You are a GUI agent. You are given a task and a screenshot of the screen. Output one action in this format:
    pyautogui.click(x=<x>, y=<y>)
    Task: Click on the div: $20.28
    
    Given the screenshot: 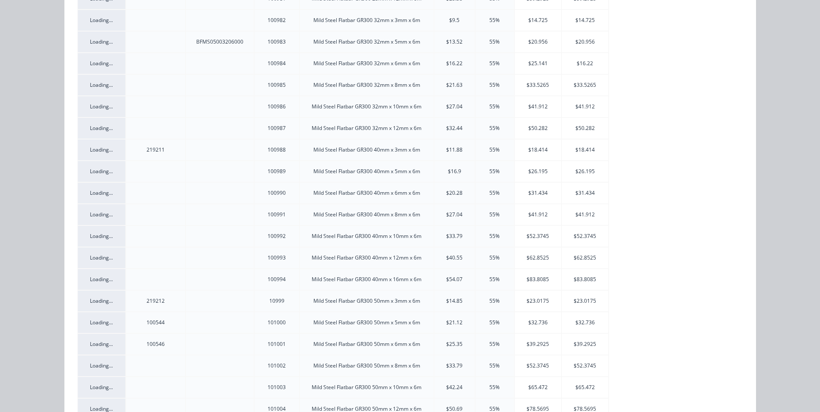 What is the action you would take?
    pyautogui.click(x=454, y=193)
    